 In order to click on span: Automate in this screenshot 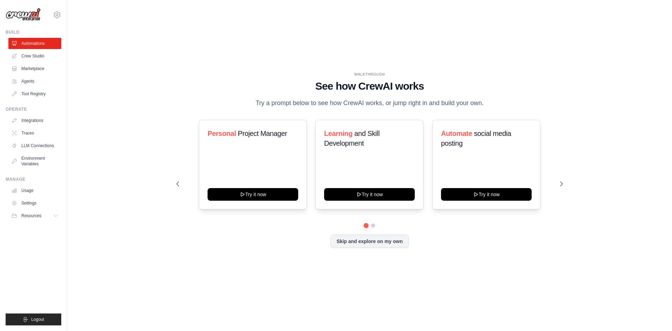, I will do `click(456, 133)`.